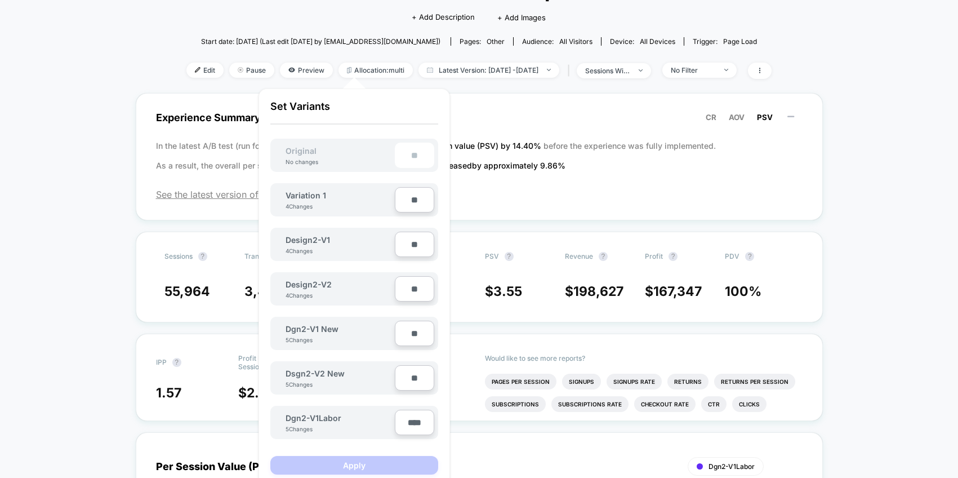 The height and width of the screenshot is (478, 958). Describe the element at coordinates (198, 70) in the screenshot. I see `img: edit` at that location.